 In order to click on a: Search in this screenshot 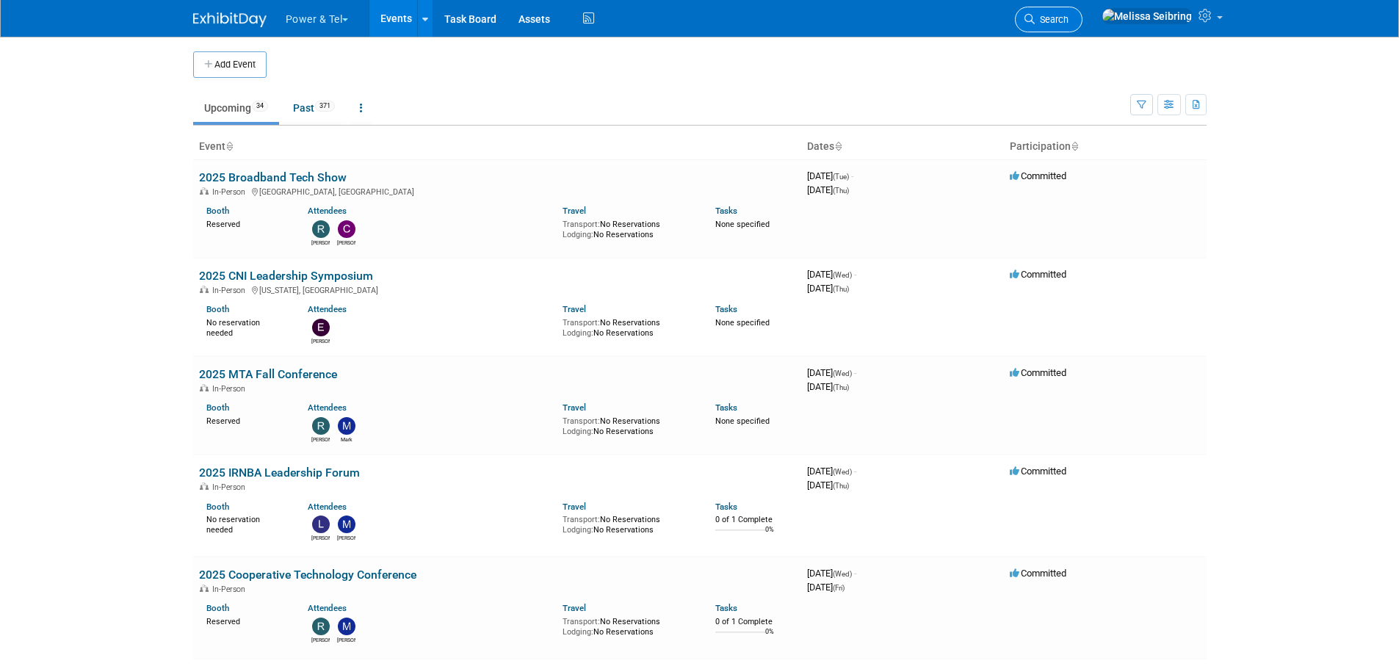, I will do `click(1049, 19)`.